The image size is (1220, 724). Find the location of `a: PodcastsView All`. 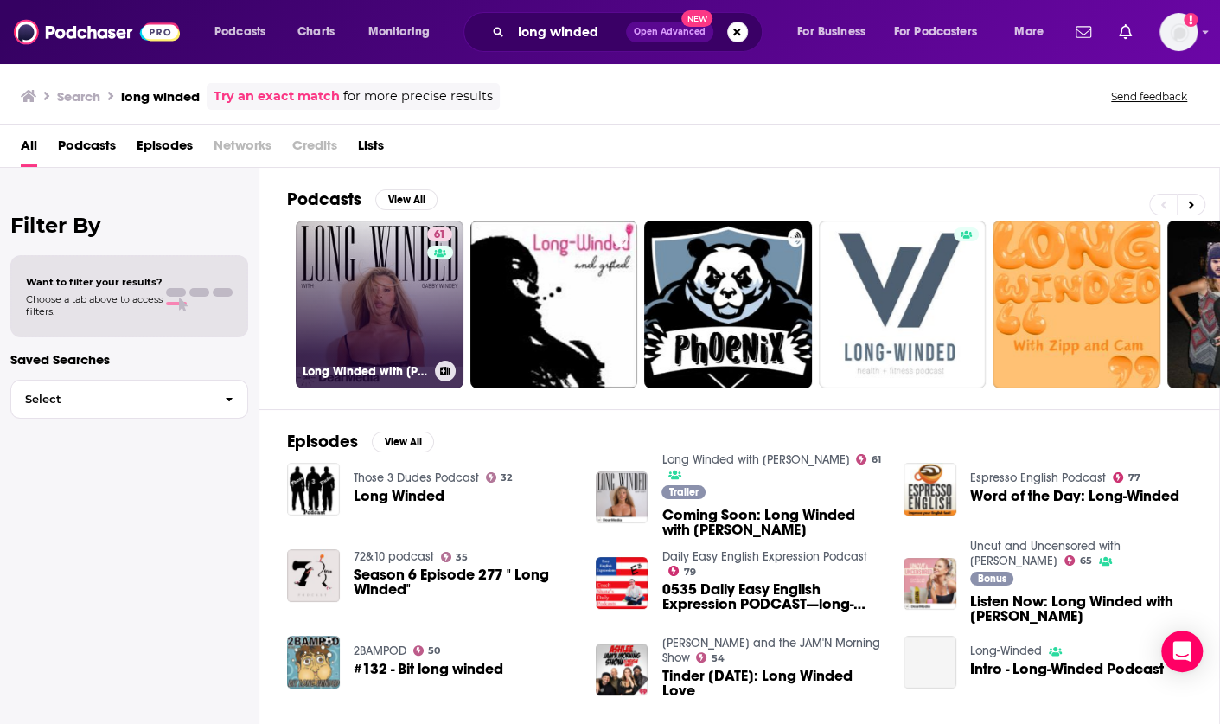

a: PodcastsView All is located at coordinates (362, 199).